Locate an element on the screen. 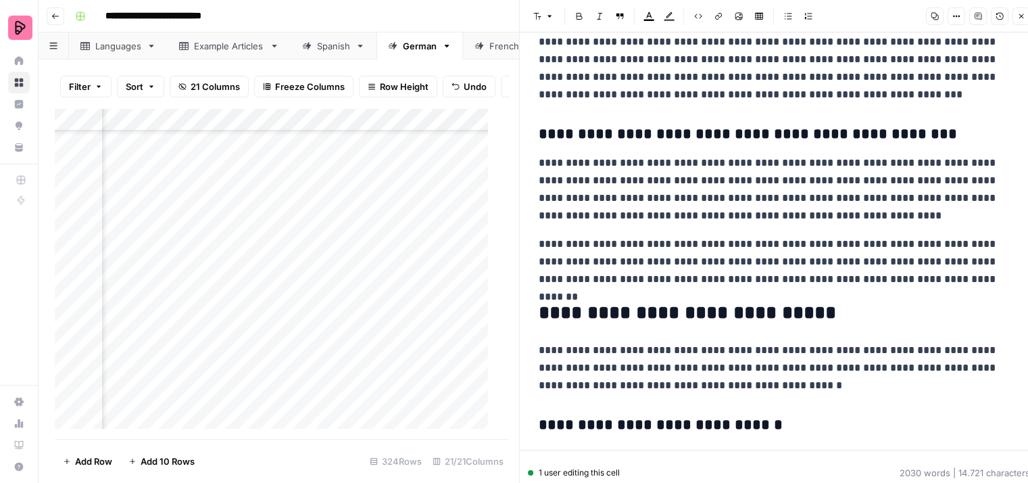 This screenshot has height=483, width=1028. div: French is located at coordinates (504, 46).